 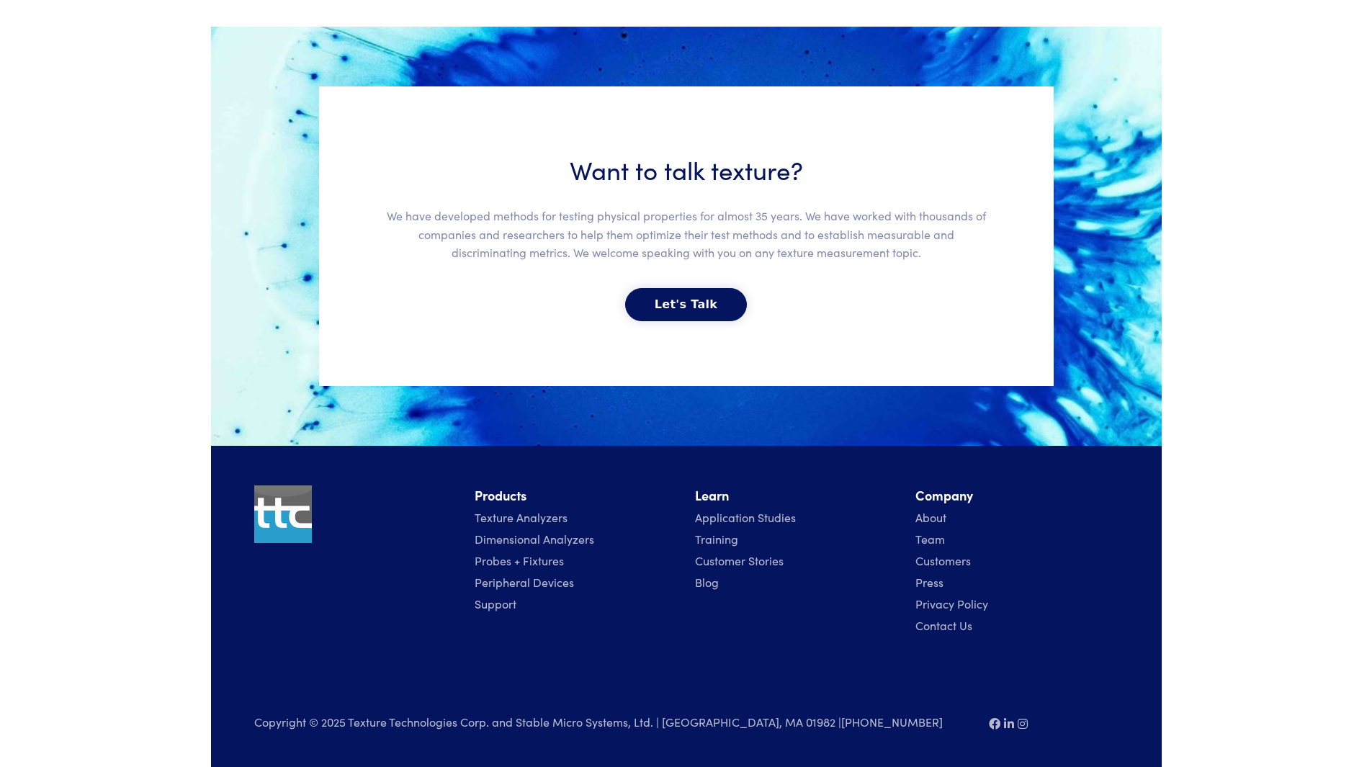 I want to click on a: Texture Analyzers, so click(x=521, y=517).